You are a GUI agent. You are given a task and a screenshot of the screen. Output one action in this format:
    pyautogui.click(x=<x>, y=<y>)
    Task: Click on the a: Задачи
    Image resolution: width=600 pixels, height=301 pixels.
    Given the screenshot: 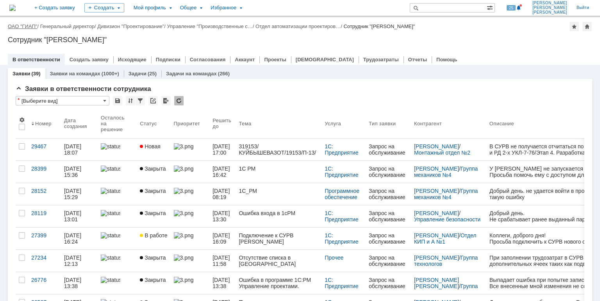 What is the action you would take?
    pyautogui.click(x=138, y=73)
    